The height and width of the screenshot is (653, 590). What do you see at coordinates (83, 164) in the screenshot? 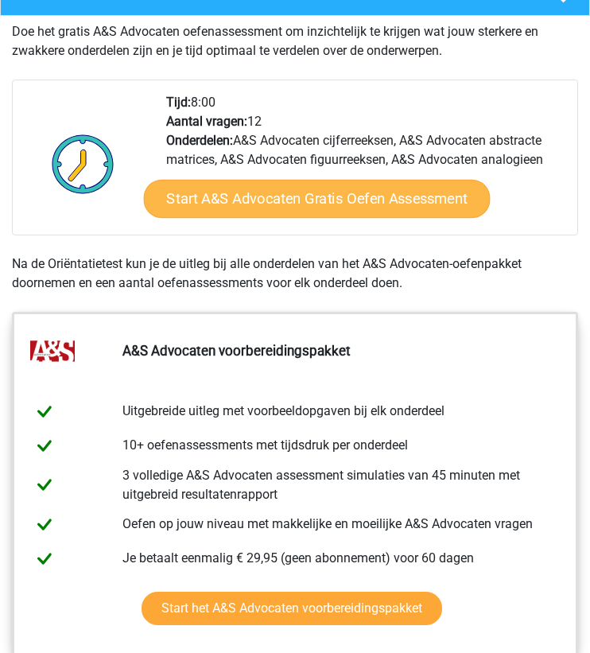
I see `img: Klok` at bounding box center [83, 164].